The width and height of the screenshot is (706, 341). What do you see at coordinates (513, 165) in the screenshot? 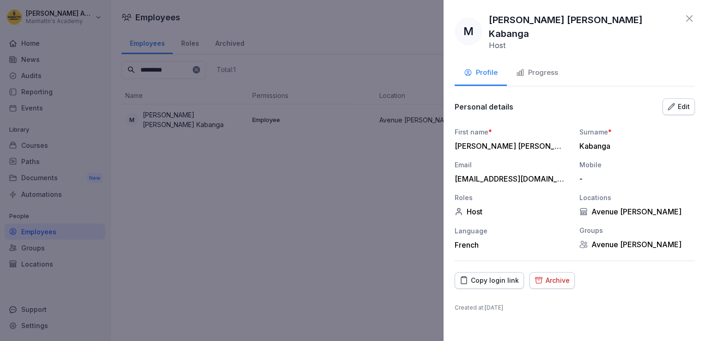
I see `div: Email` at bounding box center [513, 165].